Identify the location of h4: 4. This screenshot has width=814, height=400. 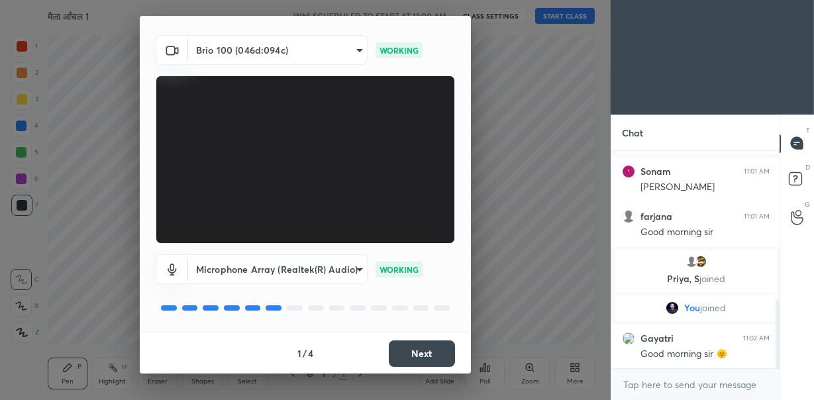
(311, 353).